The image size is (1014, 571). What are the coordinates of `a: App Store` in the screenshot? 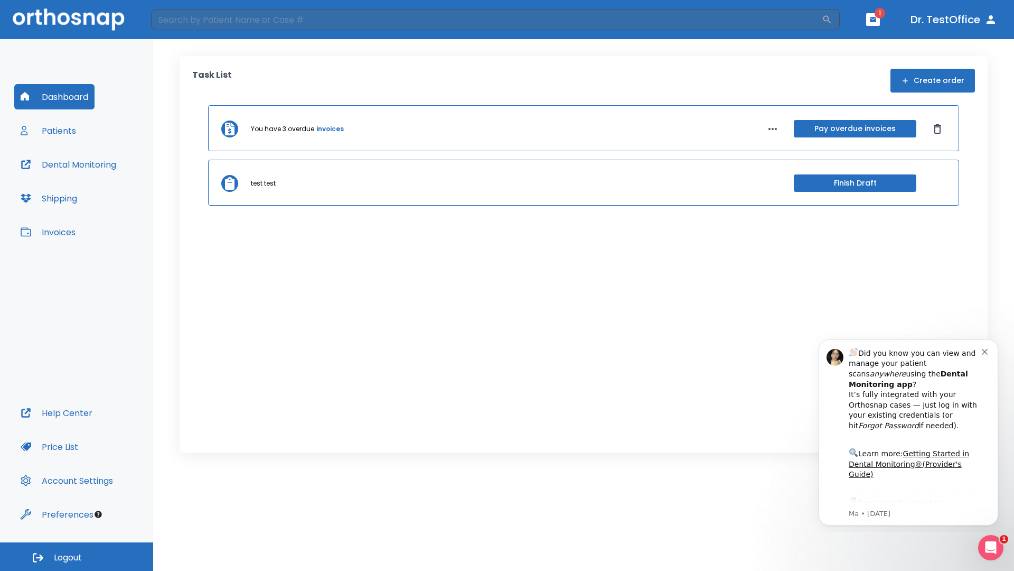 It's located at (93, 178).